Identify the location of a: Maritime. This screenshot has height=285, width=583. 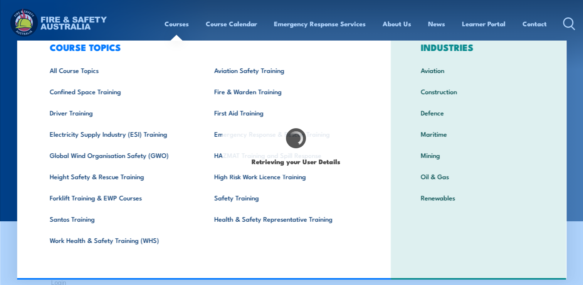
(479, 133).